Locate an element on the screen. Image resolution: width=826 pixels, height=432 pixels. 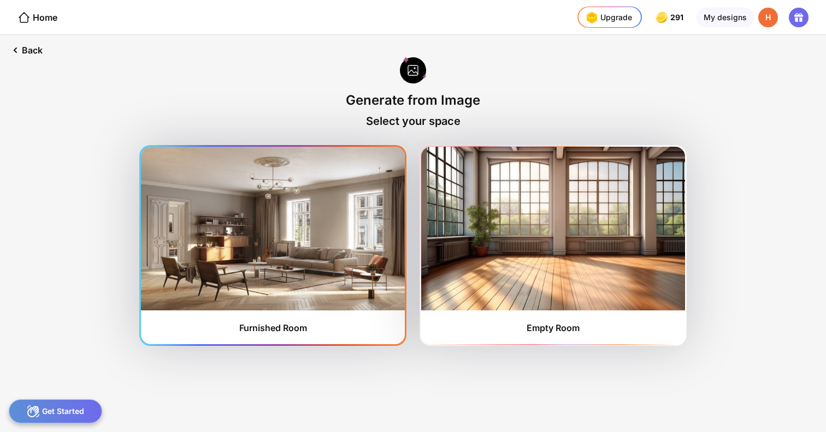
div: Generate from Image is located at coordinates (413, 100).